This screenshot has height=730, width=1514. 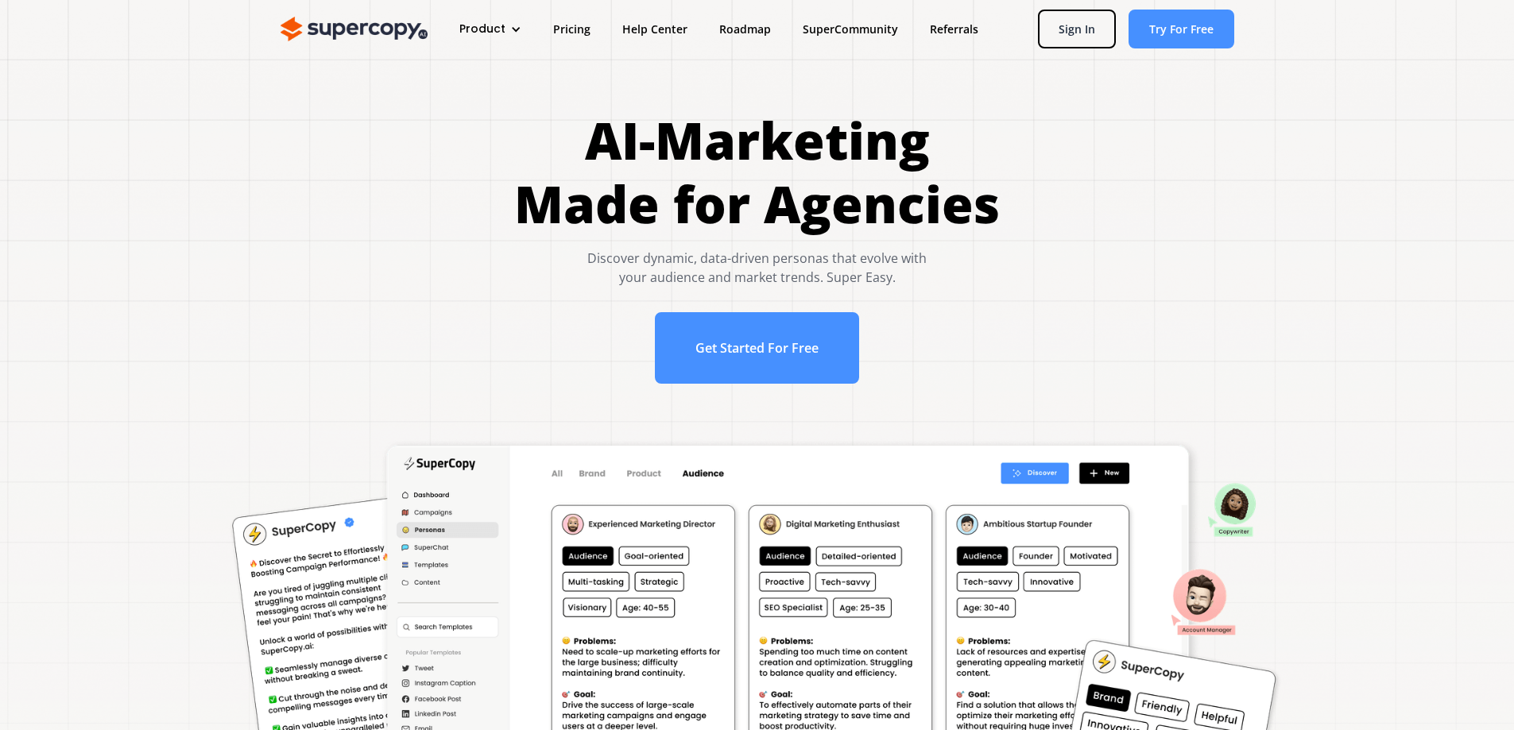 What do you see at coordinates (1181, 29) in the screenshot?
I see `a: Try For Free` at bounding box center [1181, 29].